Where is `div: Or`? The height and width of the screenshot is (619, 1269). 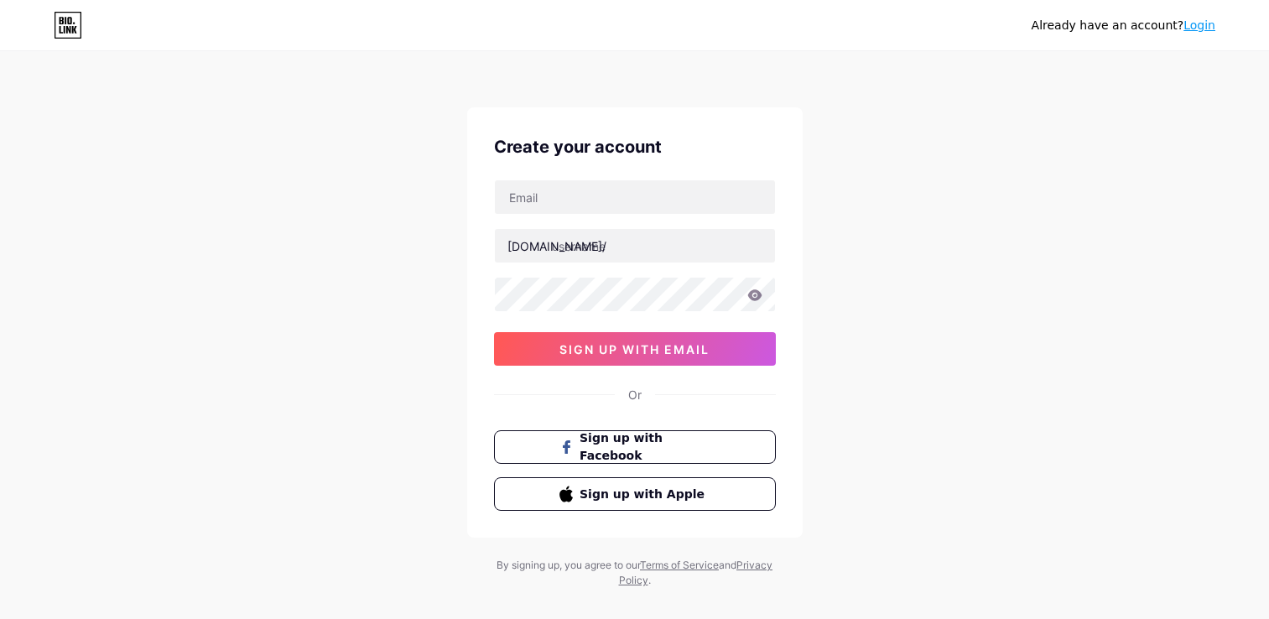
div: Or is located at coordinates (635, 394).